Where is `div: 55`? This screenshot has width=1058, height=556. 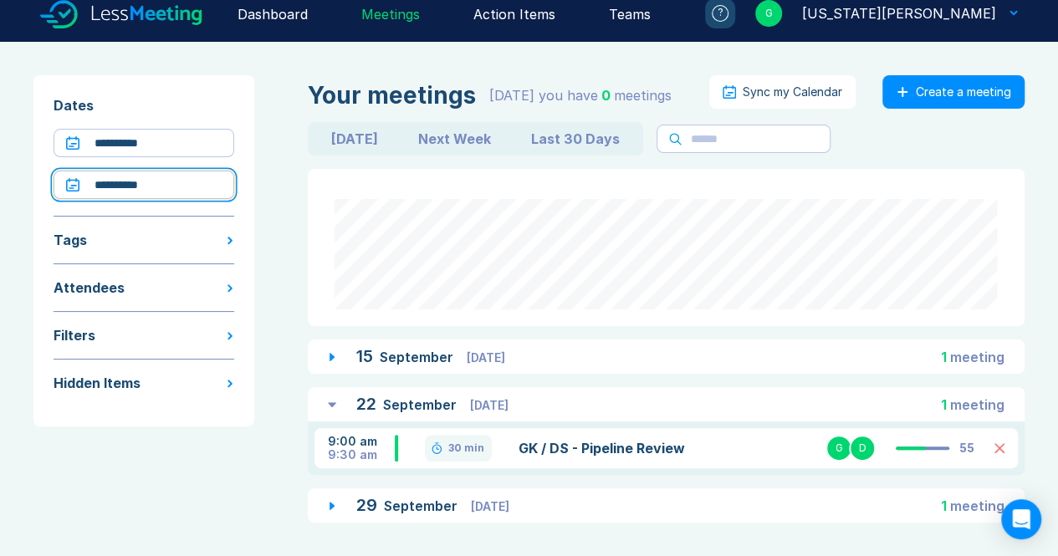 div: 55 is located at coordinates (967, 448).